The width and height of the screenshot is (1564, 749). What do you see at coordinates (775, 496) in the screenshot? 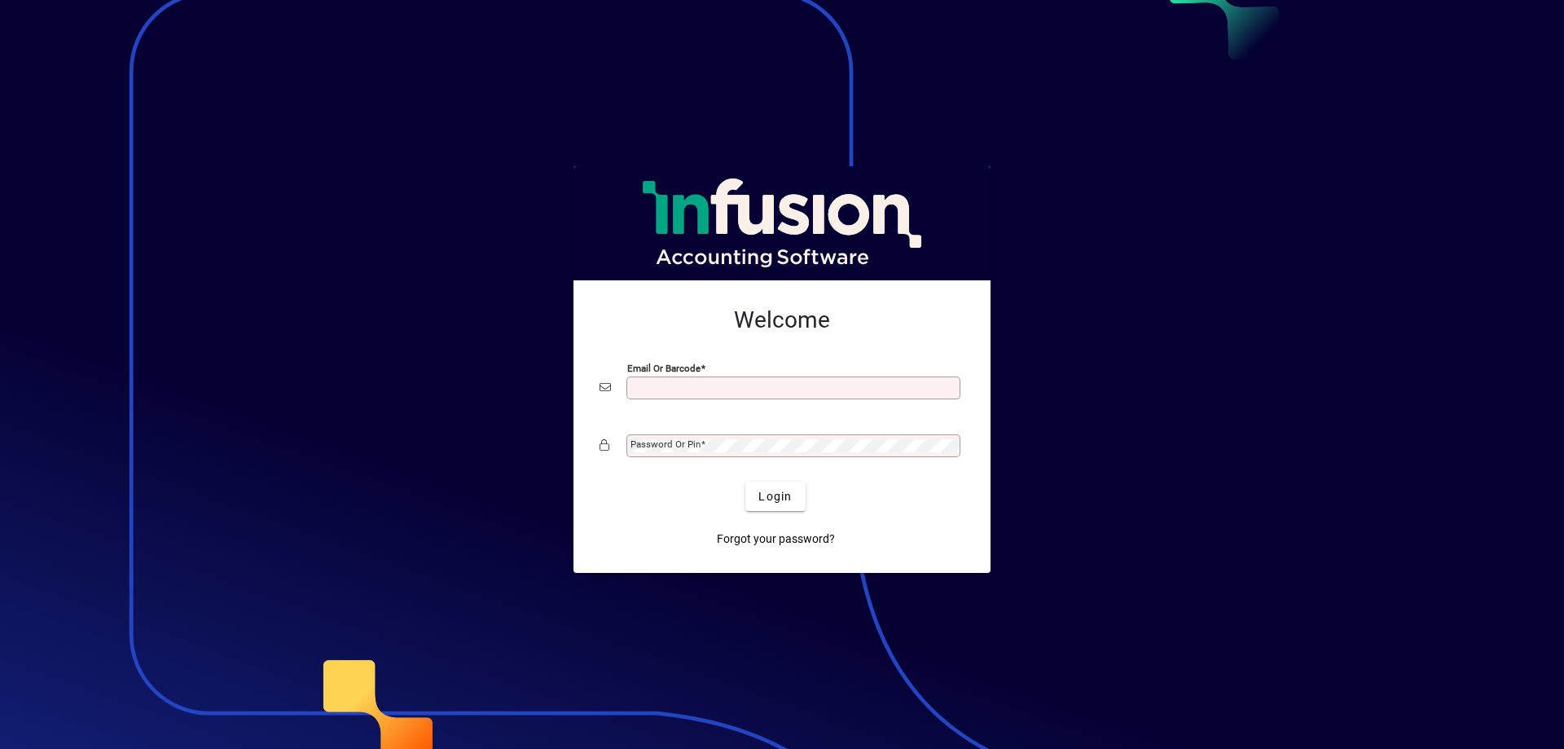
I see `button: Login` at bounding box center [775, 496].